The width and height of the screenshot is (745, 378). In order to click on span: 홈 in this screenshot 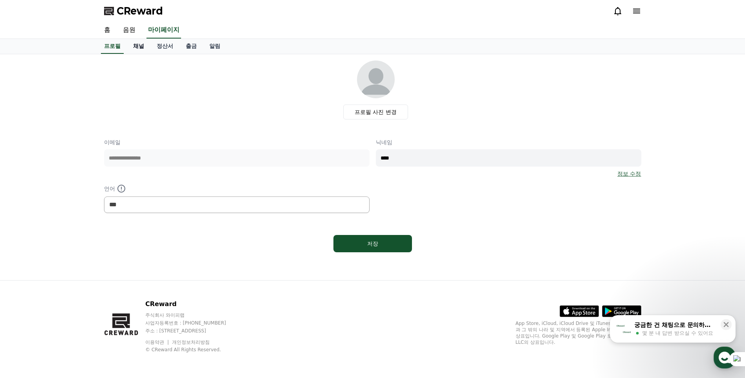, I will do `click(27, 264)`.